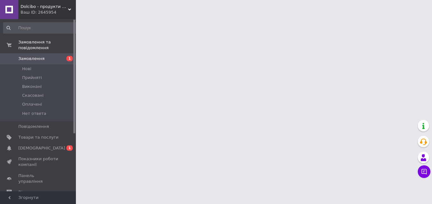 The width and height of the screenshot is (432, 204). What do you see at coordinates (27, 69) in the screenshot?
I see `span: Нові` at bounding box center [27, 69].